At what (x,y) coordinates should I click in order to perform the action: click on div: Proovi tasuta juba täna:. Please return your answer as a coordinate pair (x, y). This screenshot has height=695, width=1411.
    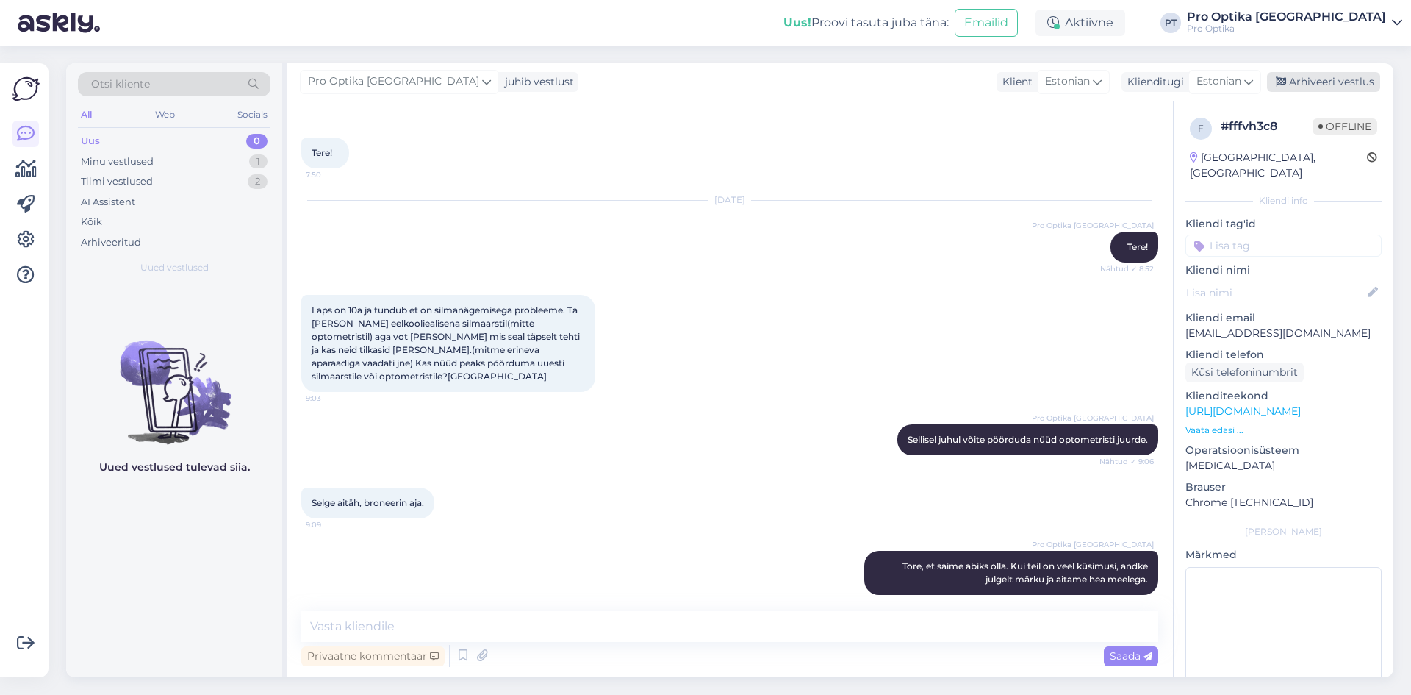
    Looking at the image, I should click on (866, 23).